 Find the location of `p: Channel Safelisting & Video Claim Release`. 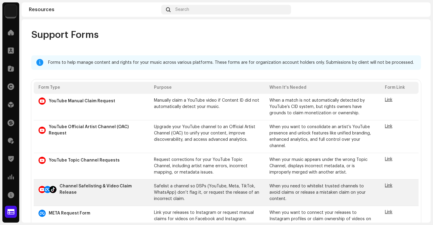

p: Channel Safelisting & Video Claim Release is located at coordinates (102, 190).